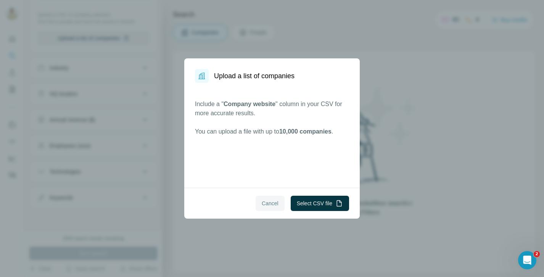 Image resolution: width=544 pixels, height=277 pixels. Describe the element at coordinates (272, 132) in the screenshot. I see `p: You can upload a file with up to .` at that location.